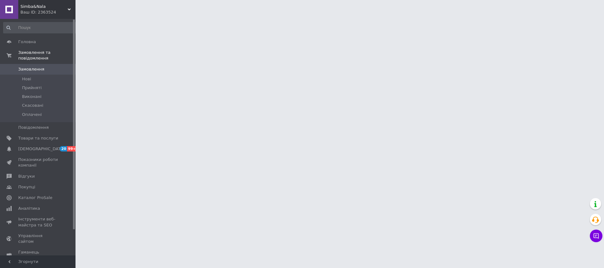  I want to click on span: Гаманець компанії, so click(38, 255).